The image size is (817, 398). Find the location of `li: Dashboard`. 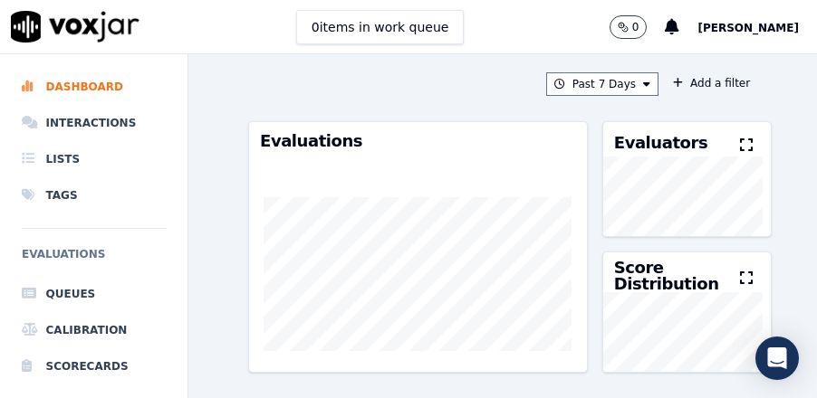

li: Dashboard is located at coordinates (93, 87).